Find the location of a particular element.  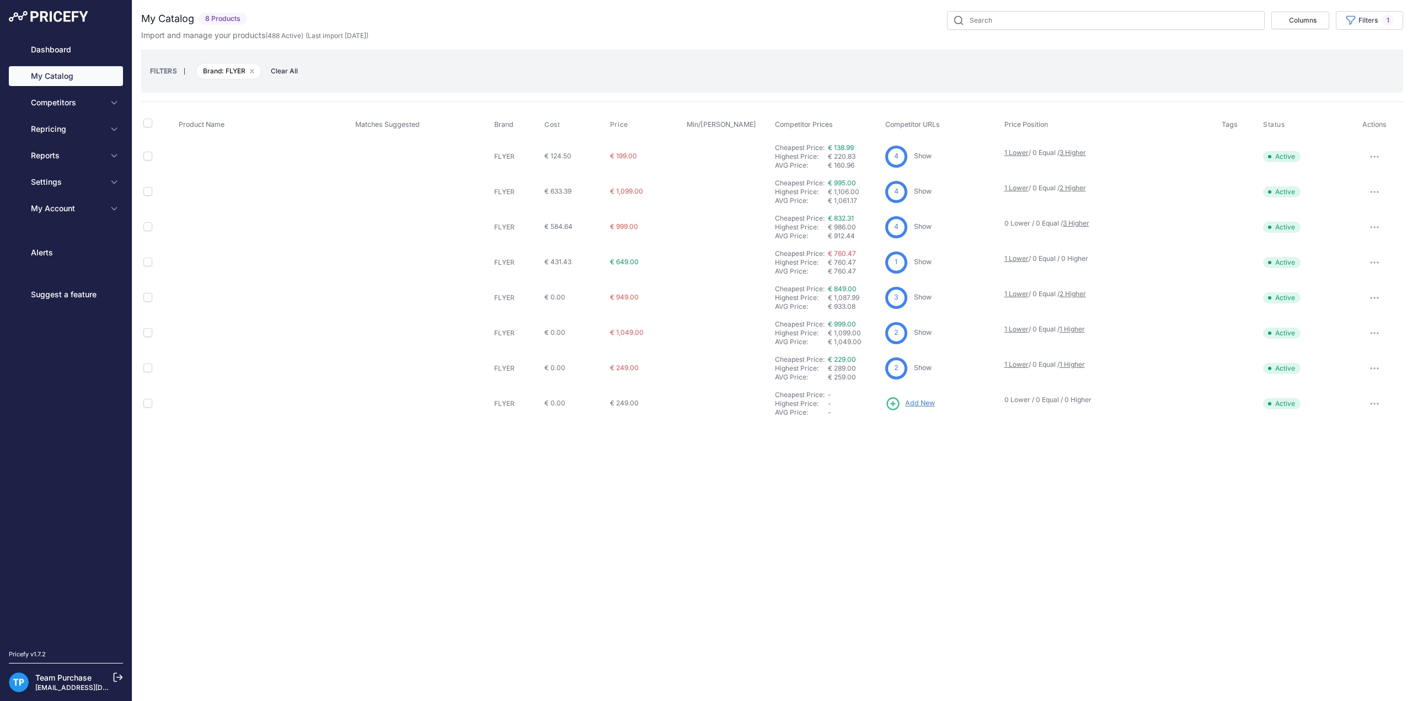

button: Price is located at coordinates (620, 125).